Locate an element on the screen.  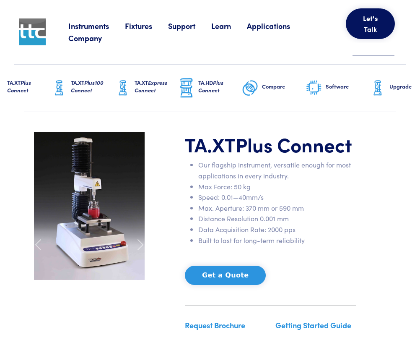
a: Support is located at coordinates (189, 26).